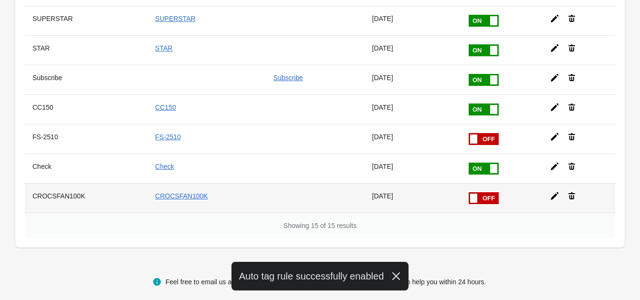 The height and width of the screenshot is (300, 640). I want to click on th: CROCSFAN100K, so click(86, 198).